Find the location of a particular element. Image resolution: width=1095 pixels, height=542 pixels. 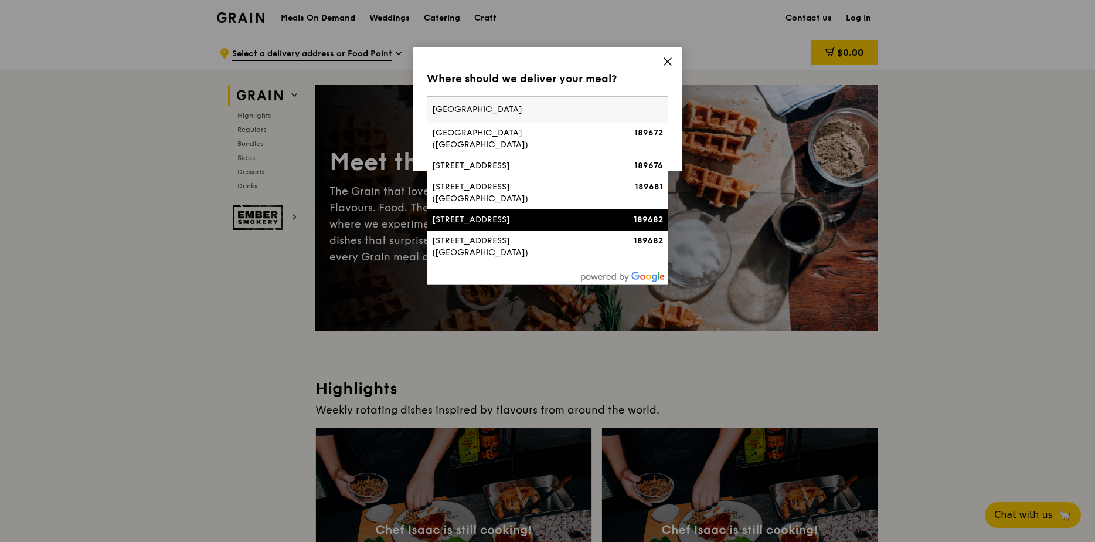

strong: 189676 is located at coordinates (648, 165).